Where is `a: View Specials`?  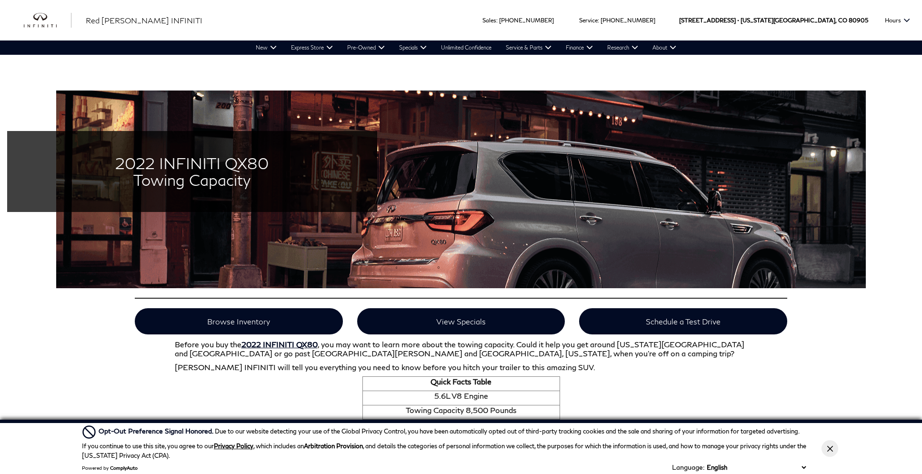 a: View Specials is located at coordinates (461, 321).